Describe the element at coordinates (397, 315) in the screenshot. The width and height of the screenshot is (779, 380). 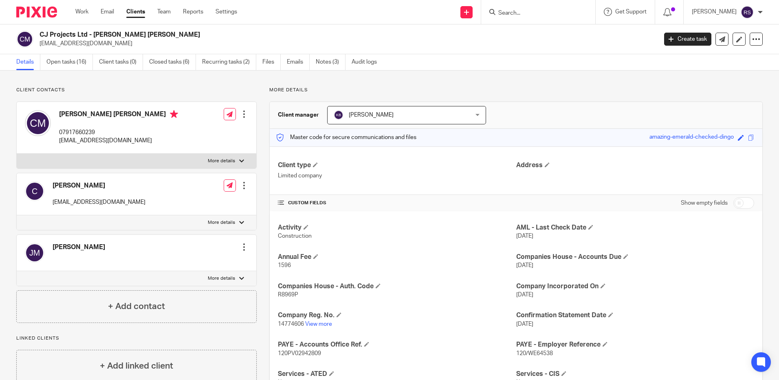
I see `h4: Company Reg. No.` at that location.